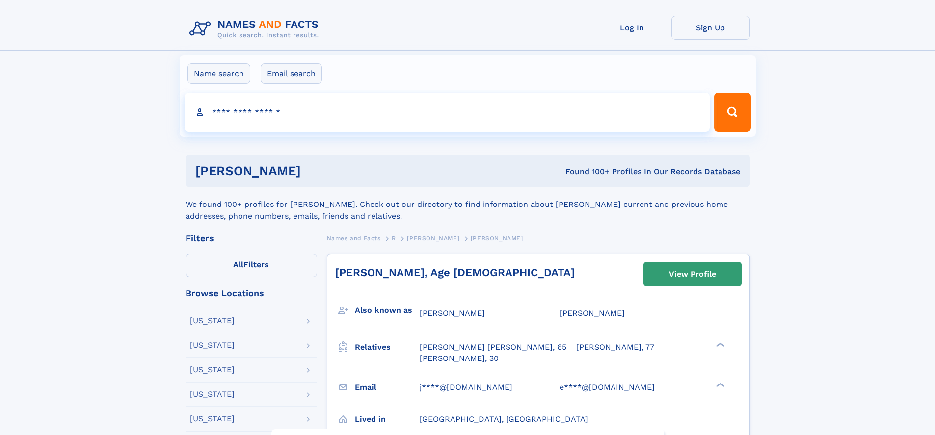 The width and height of the screenshot is (935, 435). I want to click on div: Browse Locations, so click(251, 294).